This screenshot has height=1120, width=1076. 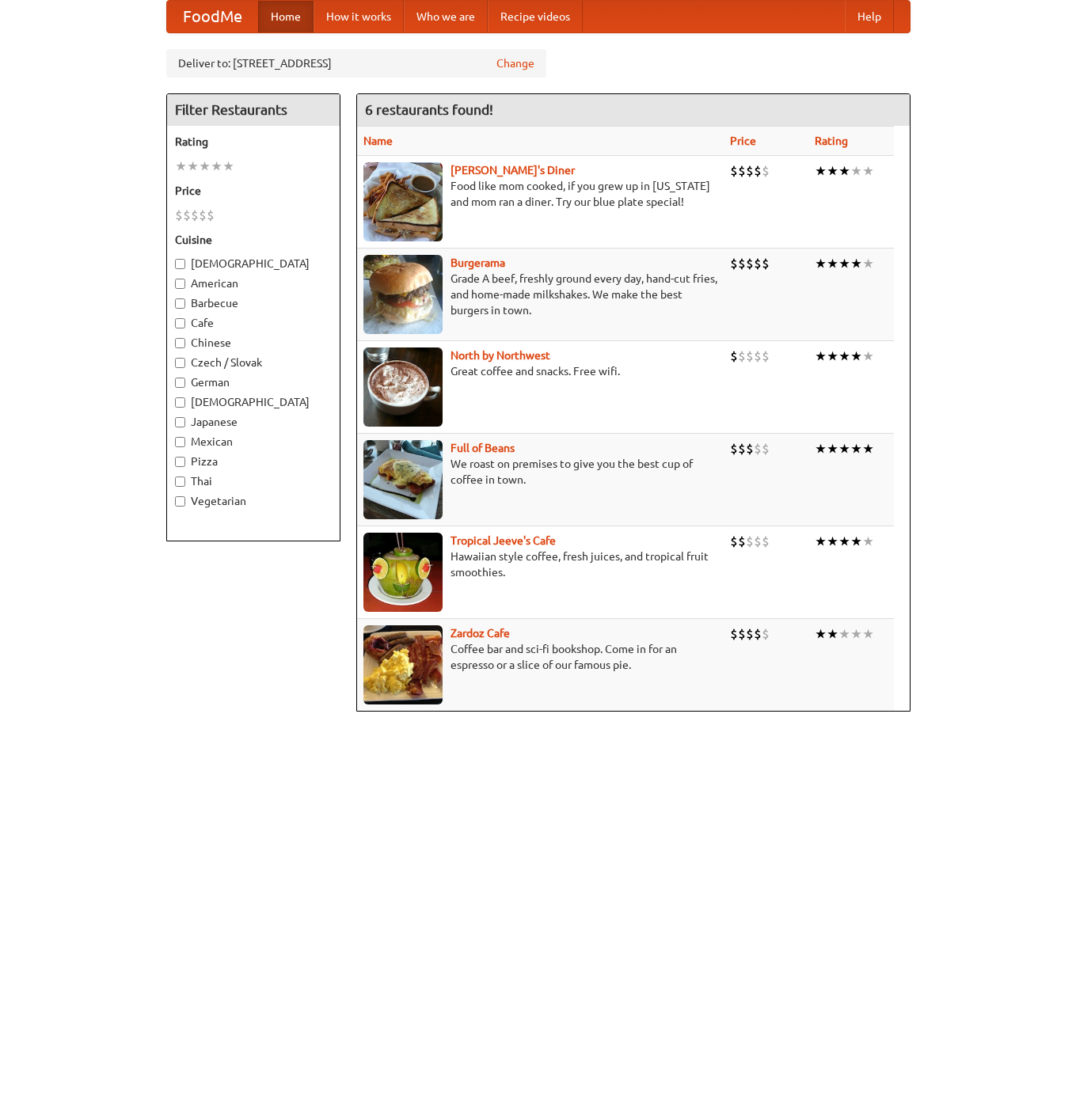 What do you see at coordinates (179, 501) in the screenshot?
I see `input: Vegetarian` at bounding box center [179, 501].